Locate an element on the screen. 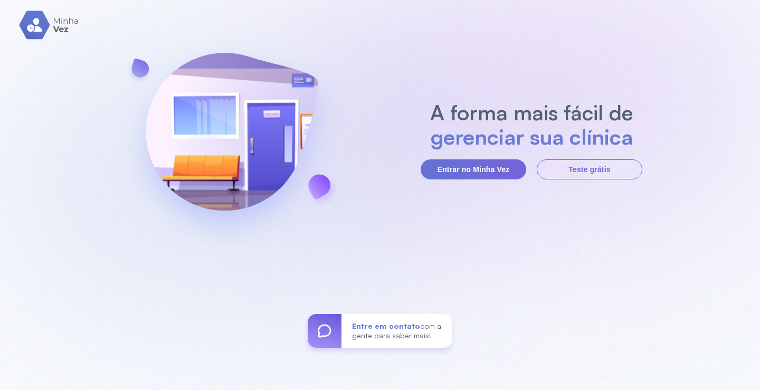 The height and width of the screenshot is (390, 760). button: Entrar no Minha Vez is located at coordinates (473, 169).